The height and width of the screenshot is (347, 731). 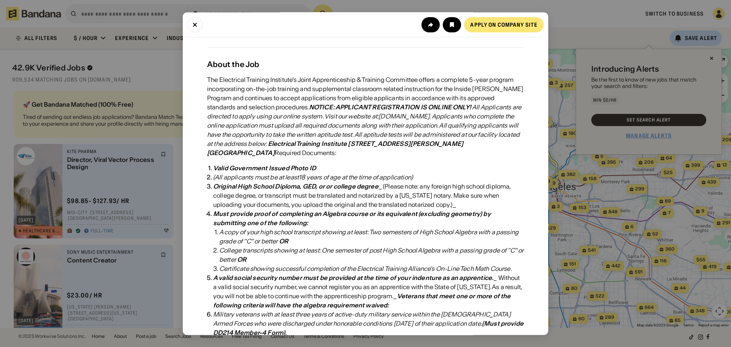 I want to click on em: Veterans that meet one or more of the following criteria will have the algebra requirement waived:, so click(x=362, y=301).